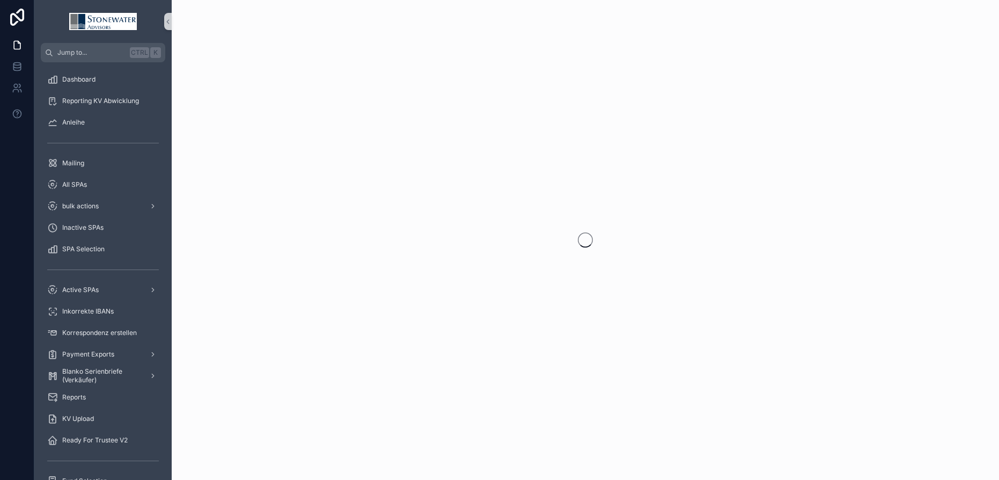 Image resolution: width=999 pixels, height=480 pixels. What do you see at coordinates (73, 163) in the screenshot?
I see `span: Mailing` at bounding box center [73, 163].